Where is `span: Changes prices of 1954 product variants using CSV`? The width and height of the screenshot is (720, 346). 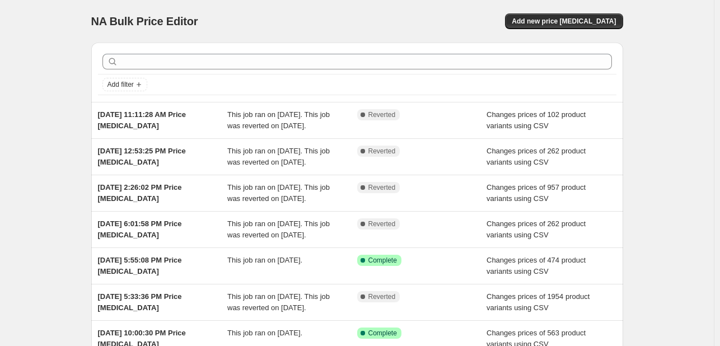 span: Changes prices of 1954 product variants using CSV is located at coordinates (538, 302).